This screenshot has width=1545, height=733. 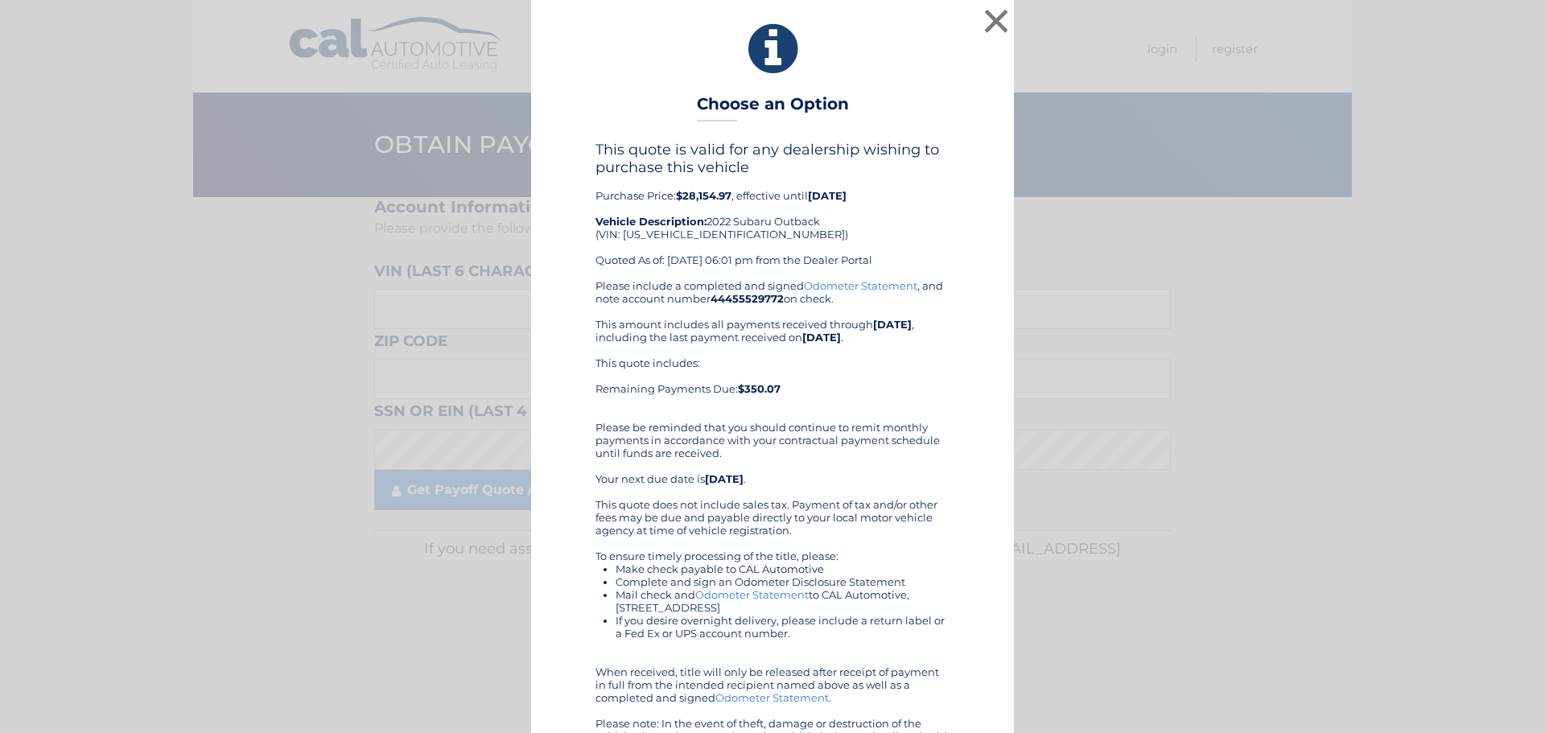 I want to click on li: Make check payable to CAL Automotive, so click(x=782, y=569).